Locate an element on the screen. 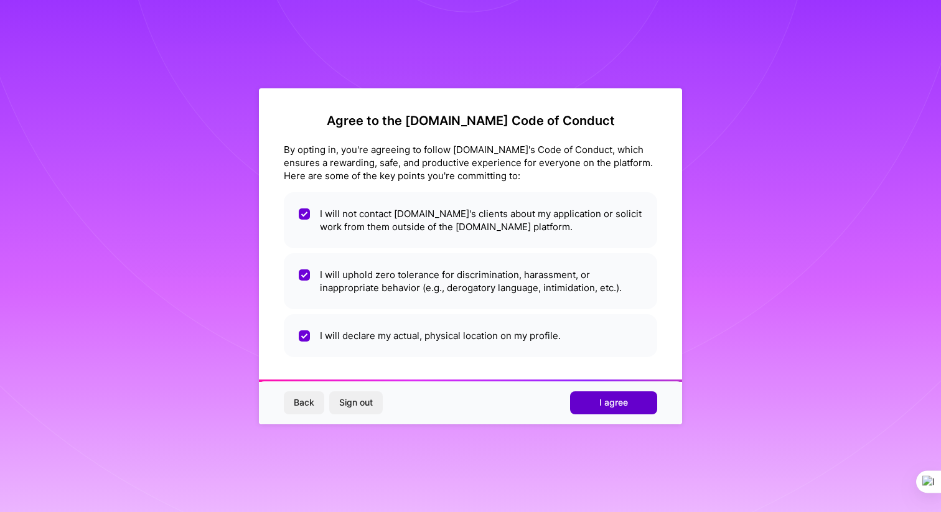 Image resolution: width=941 pixels, height=512 pixels. button: I agree is located at coordinates (614, 403).